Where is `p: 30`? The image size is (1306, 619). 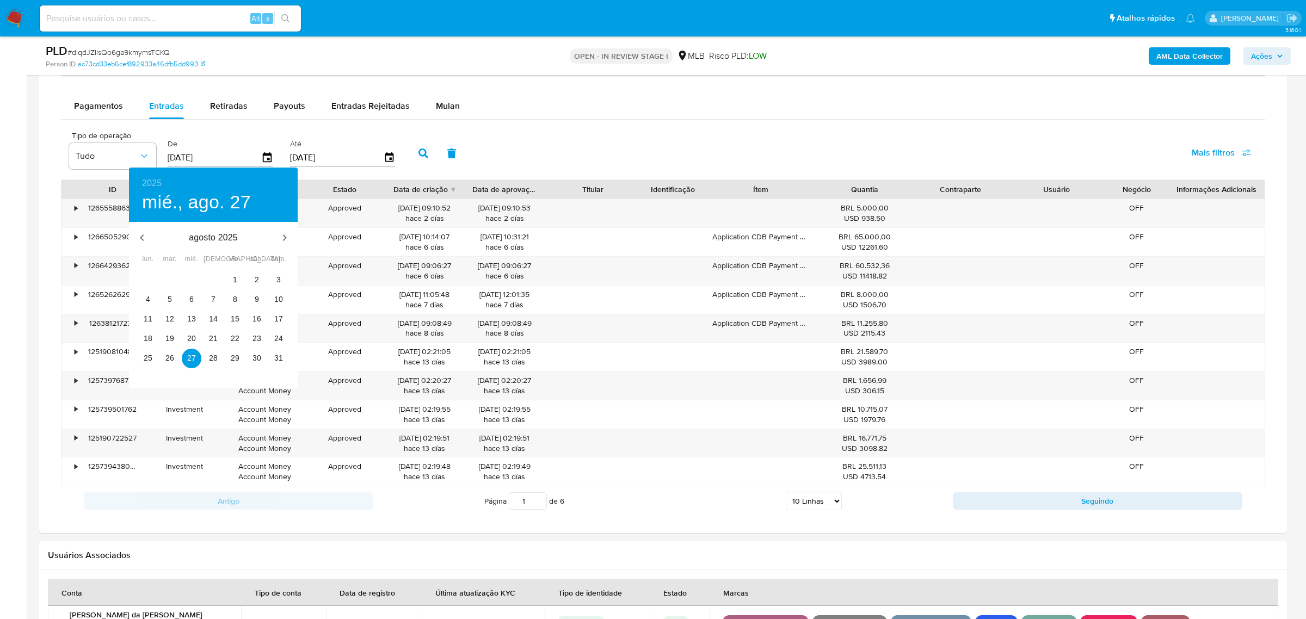 p: 30 is located at coordinates (257, 358).